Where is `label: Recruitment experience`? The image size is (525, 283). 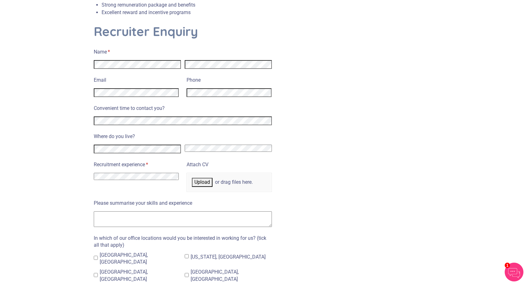
label: Recruitment experience is located at coordinates (136, 164).